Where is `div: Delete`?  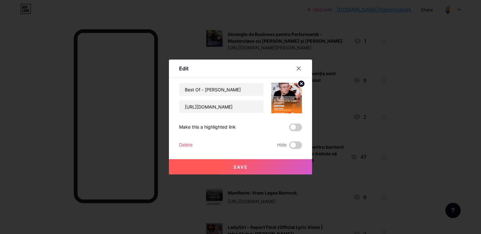 div: Delete is located at coordinates (186, 145).